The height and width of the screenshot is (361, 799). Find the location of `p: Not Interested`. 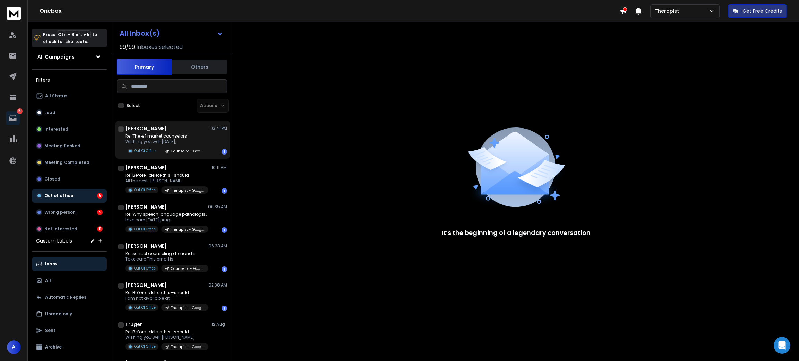

p: Not Interested is located at coordinates (61, 229).